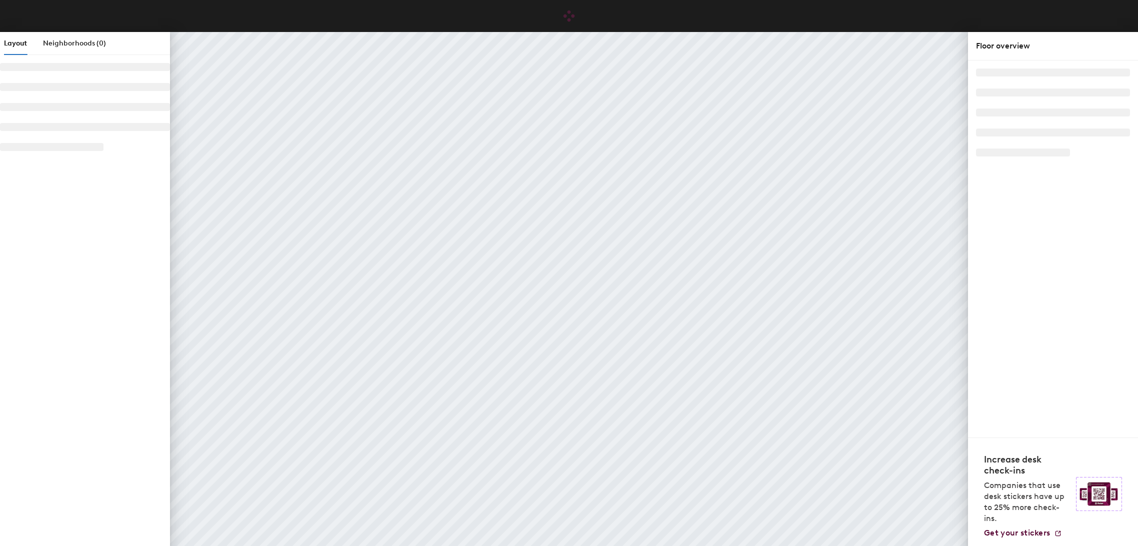 The height and width of the screenshot is (546, 1138). I want to click on a: Get your stickers, so click(1023, 533).